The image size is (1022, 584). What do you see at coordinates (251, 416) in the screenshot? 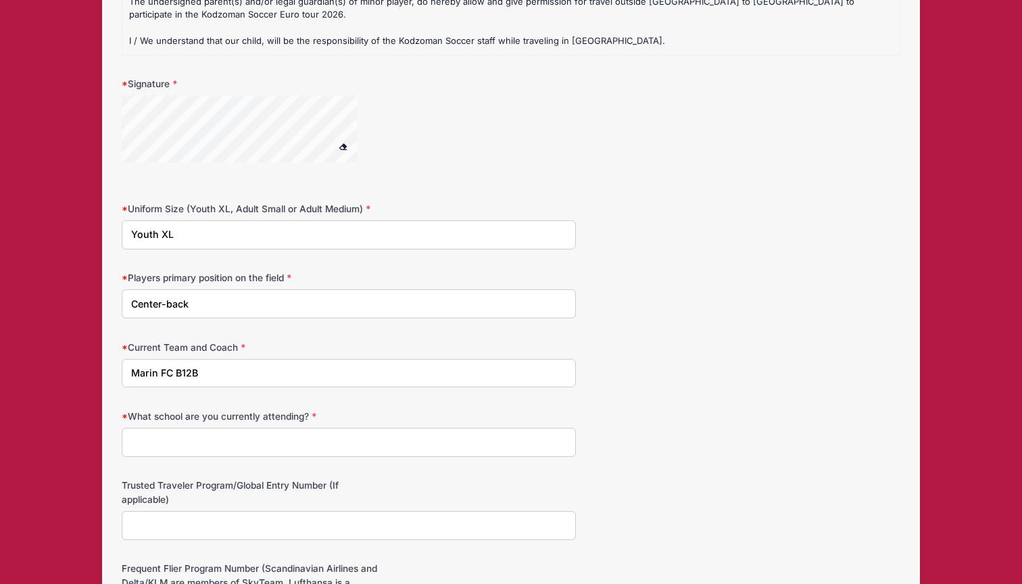
I see `label: What school are you currently attending?` at bounding box center [251, 416].